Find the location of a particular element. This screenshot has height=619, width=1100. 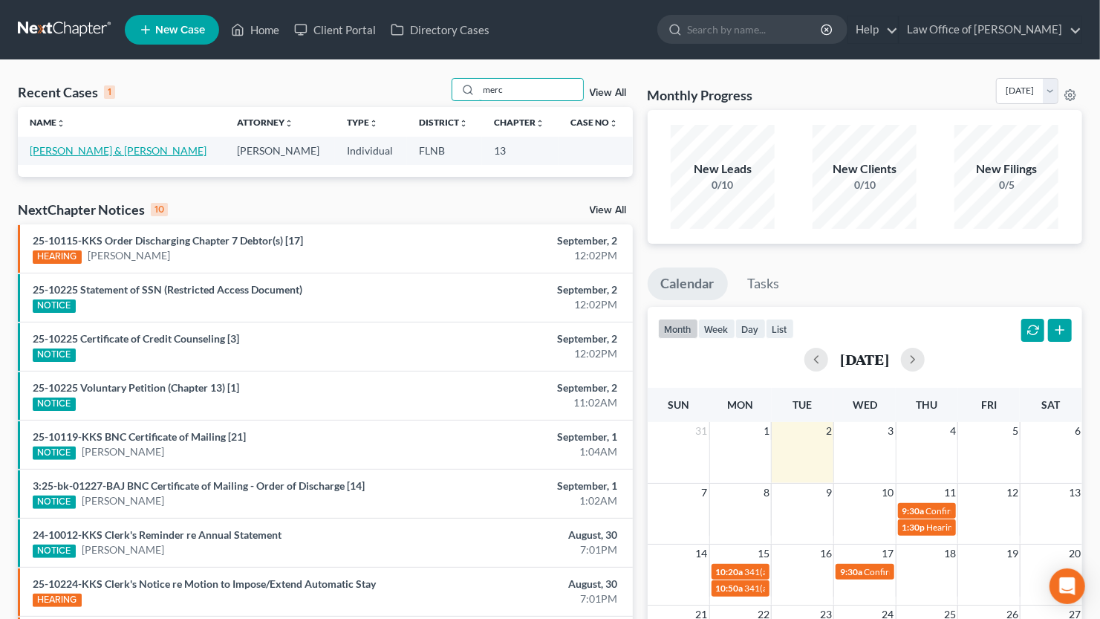

a: 25-10119-KKS BNC Certificate of Mailing [21] is located at coordinates (139, 436).